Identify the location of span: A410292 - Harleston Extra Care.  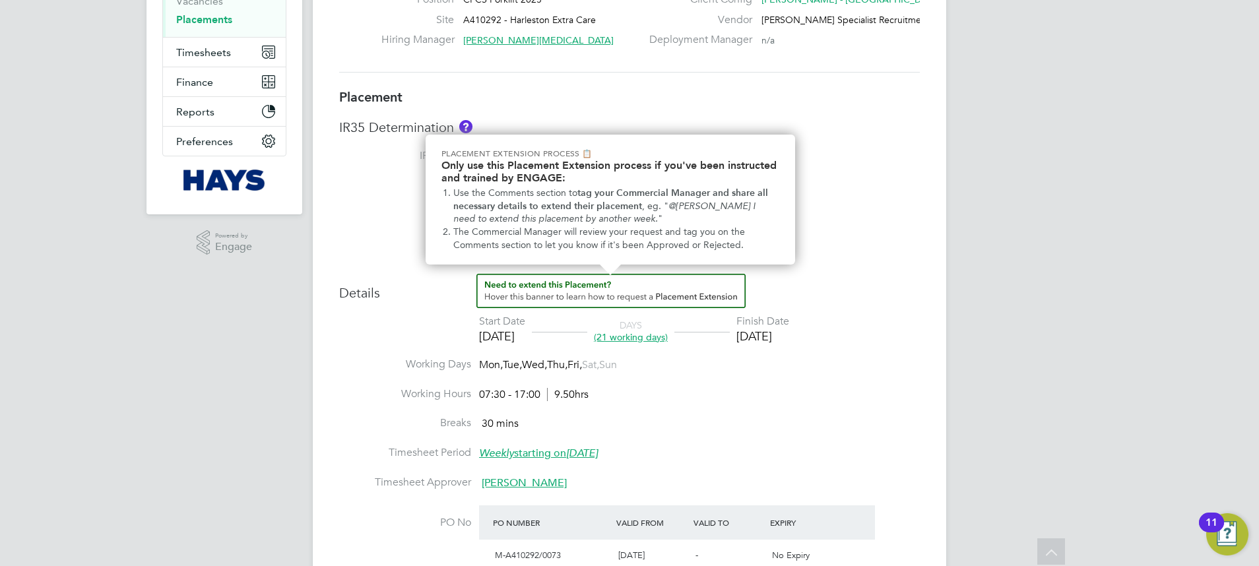
(529, 20).